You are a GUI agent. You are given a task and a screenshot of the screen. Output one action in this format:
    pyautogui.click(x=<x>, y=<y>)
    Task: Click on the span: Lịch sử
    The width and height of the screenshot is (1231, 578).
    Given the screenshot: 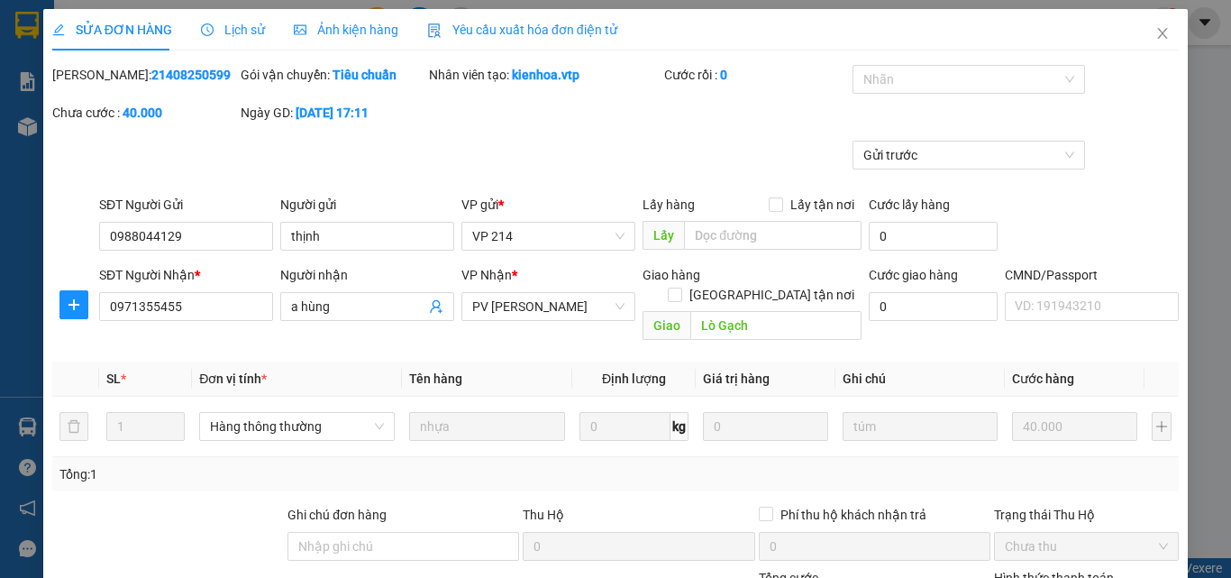 What is the action you would take?
    pyautogui.click(x=233, y=30)
    